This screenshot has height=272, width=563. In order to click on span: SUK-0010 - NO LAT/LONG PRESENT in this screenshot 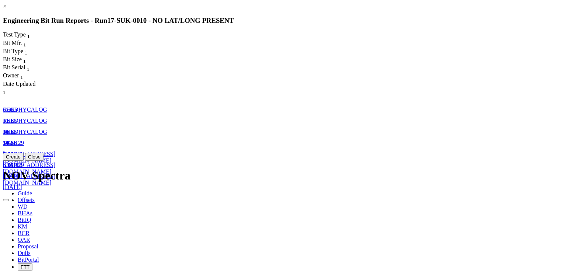, I will do `click(175, 20)`.